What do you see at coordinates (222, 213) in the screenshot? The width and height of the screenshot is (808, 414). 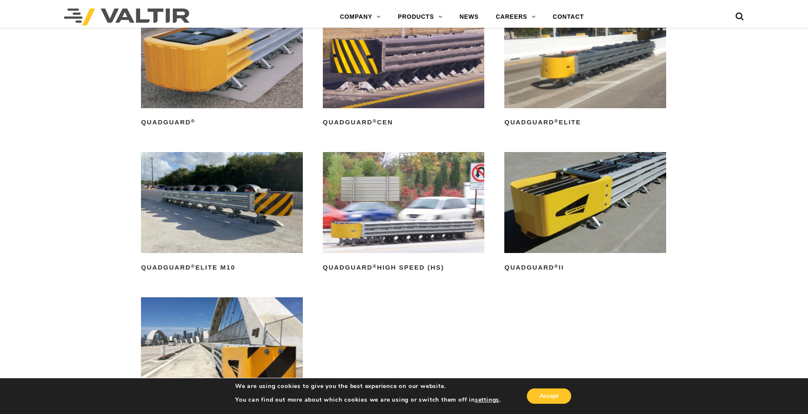 I see `a: QuadGuard®Elite M10` at bounding box center [222, 213].